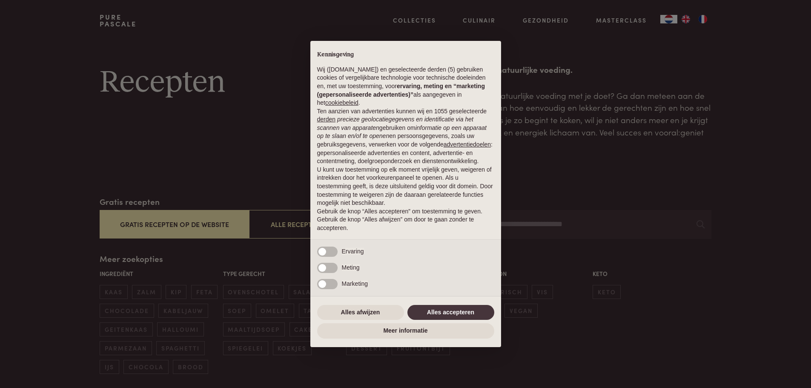  I want to click on em: precieze geolocatiegegevens en identificatie via het scannen van apparaten, so click(395, 123).